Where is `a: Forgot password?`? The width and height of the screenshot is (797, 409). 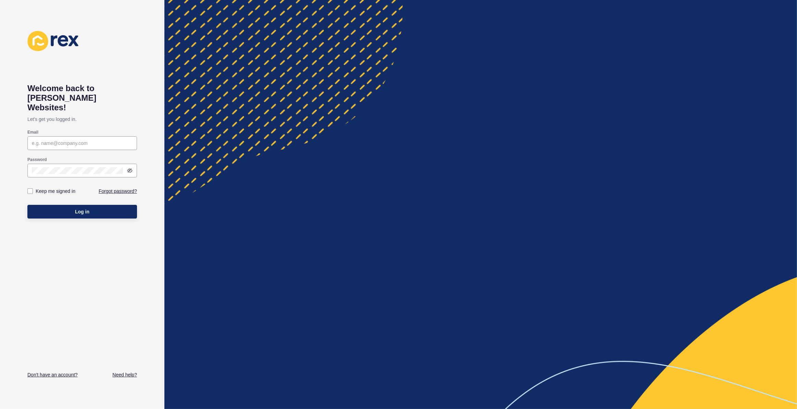 a: Forgot password? is located at coordinates (118, 191).